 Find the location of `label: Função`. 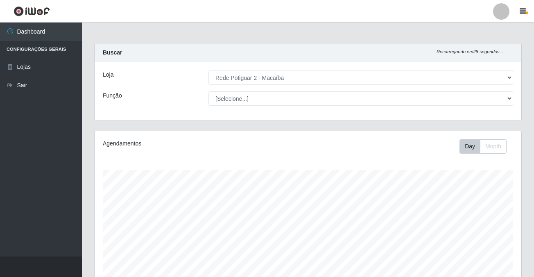

label: Função is located at coordinates (112, 95).